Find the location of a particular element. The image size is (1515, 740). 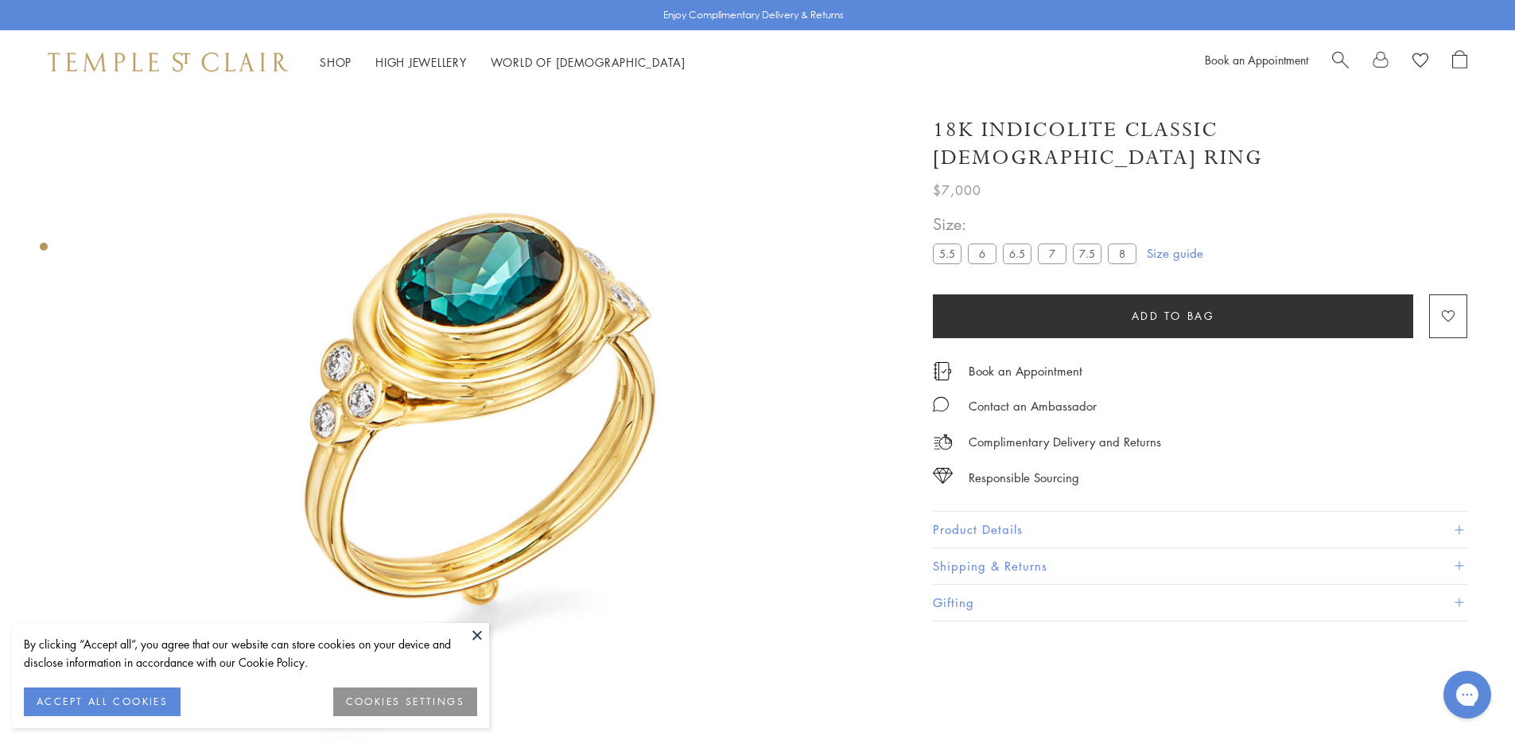

label: 7.5 is located at coordinates (1087, 253).